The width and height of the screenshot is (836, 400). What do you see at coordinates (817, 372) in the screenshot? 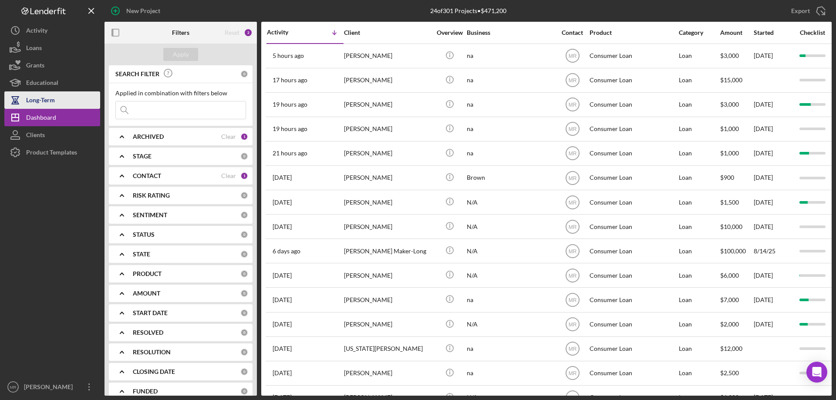
I see `div: Open Intercom Messenger` at bounding box center [817, 372].